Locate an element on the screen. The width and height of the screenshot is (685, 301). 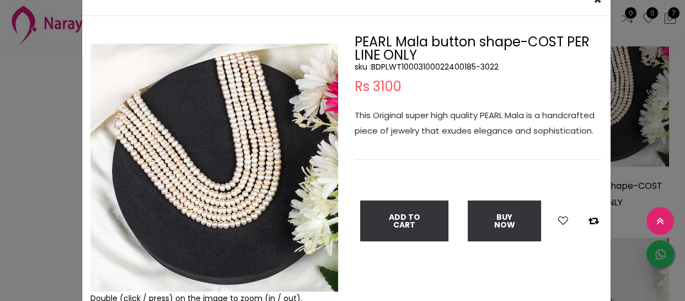
p: This Original super high quality PEARL Mala is a handcrafted piece of jewelry that exudes eleganc... is located at coordinates (478, 123).